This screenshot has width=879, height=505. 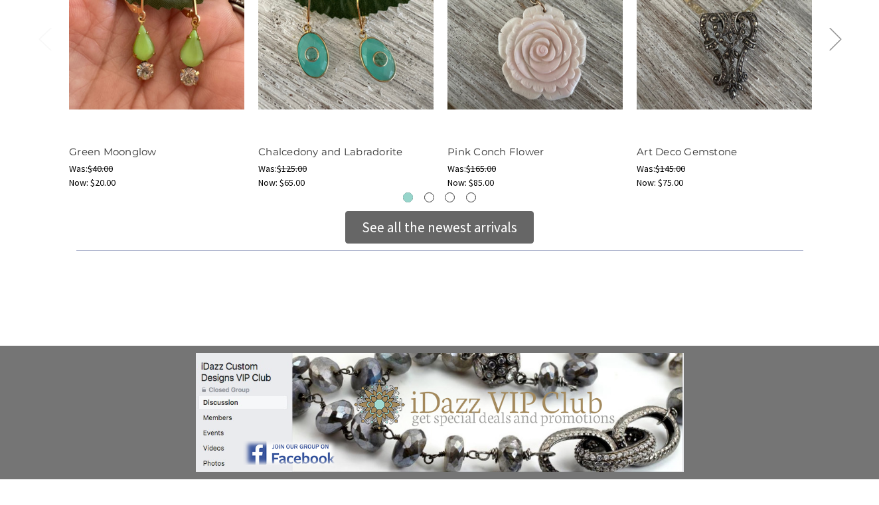 I want to click on a: Art Deco Gemstone, so click(x=686, y=151).